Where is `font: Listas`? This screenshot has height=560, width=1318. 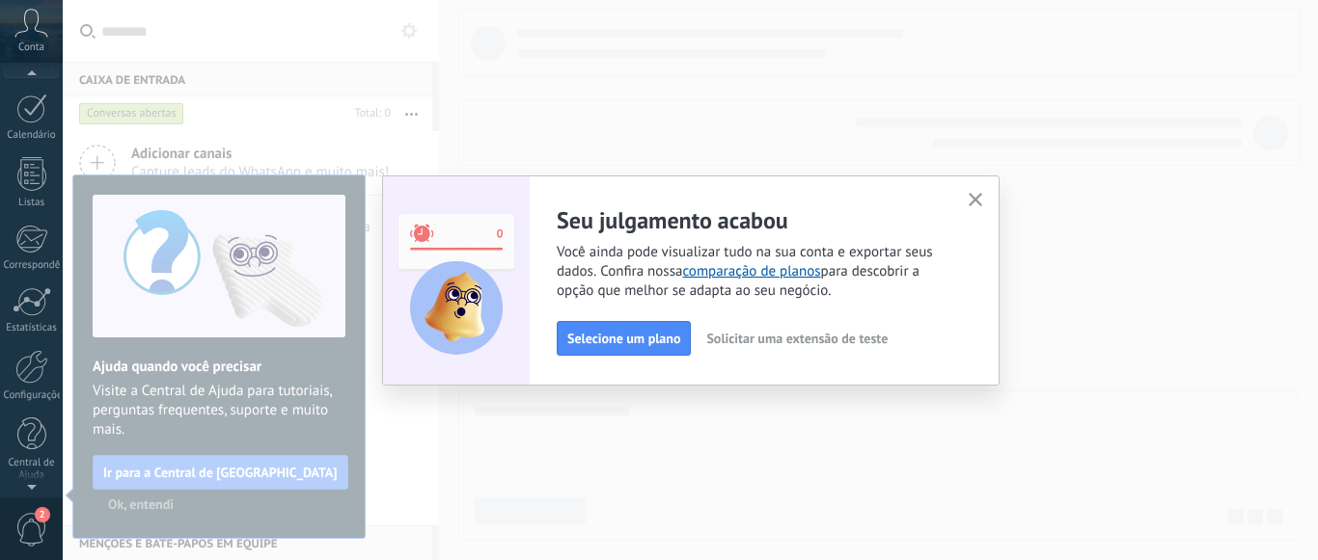
font: Listas is located at coordinates (31, 203).